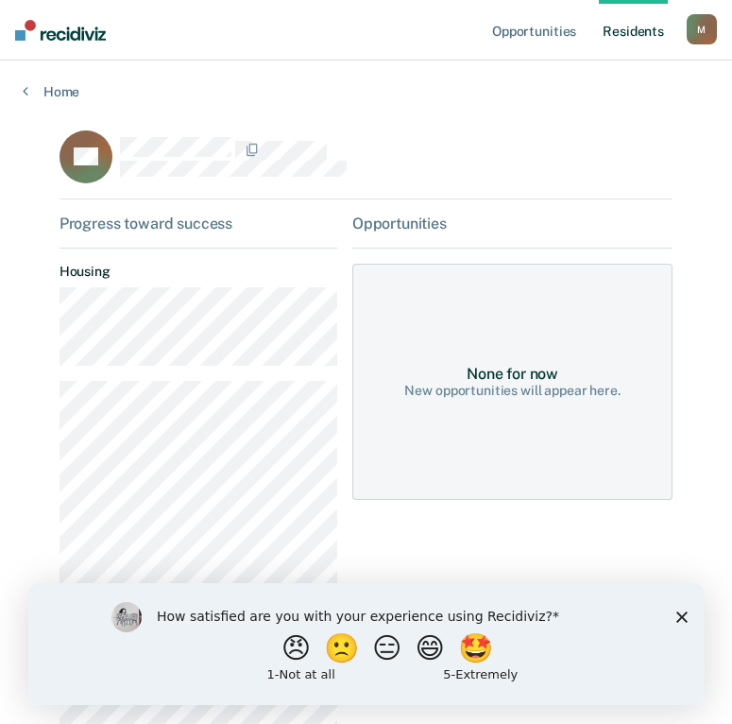 This screenshot has height=724, width=732. Describe the element at coordinates (98, 34) in the screenshot. I see `img: Profile image for Kim` at that location.